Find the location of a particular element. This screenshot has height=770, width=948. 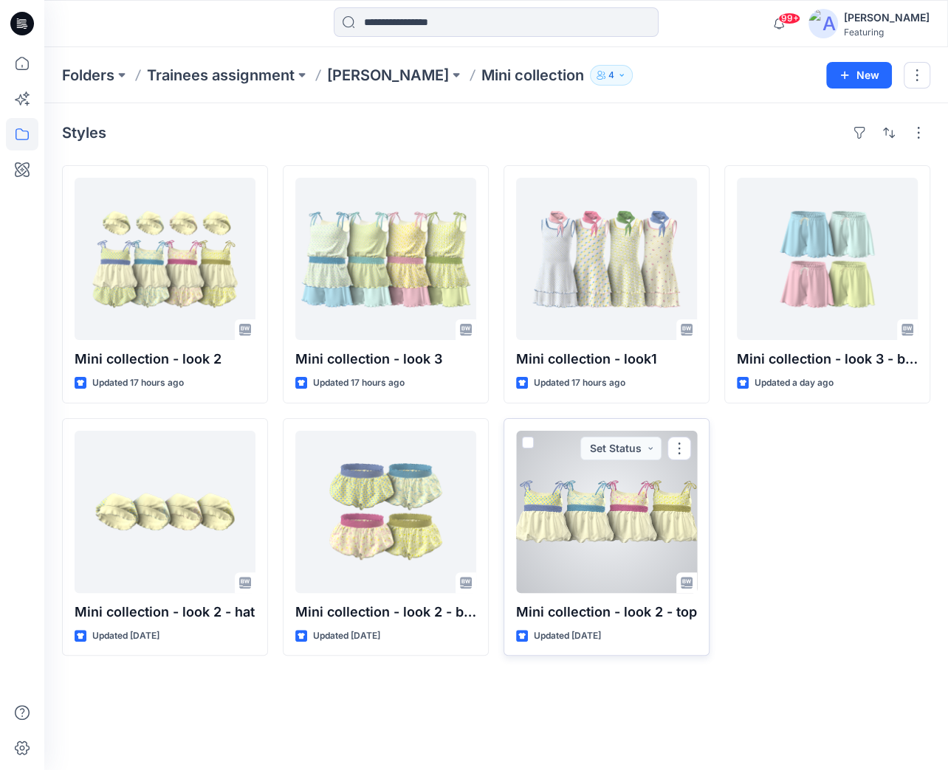

a: Trainees assignment is located at coordinates (221, 75).